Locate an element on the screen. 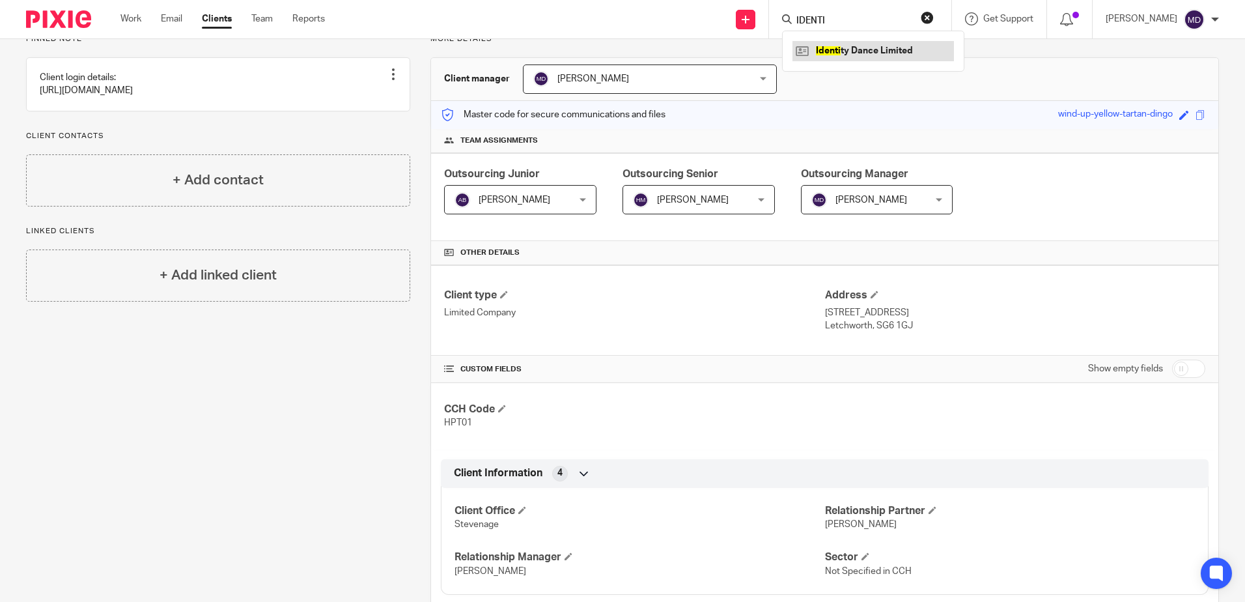 The image size is (1245, 602). span: Team assignments is located at coordinates (499, 141).